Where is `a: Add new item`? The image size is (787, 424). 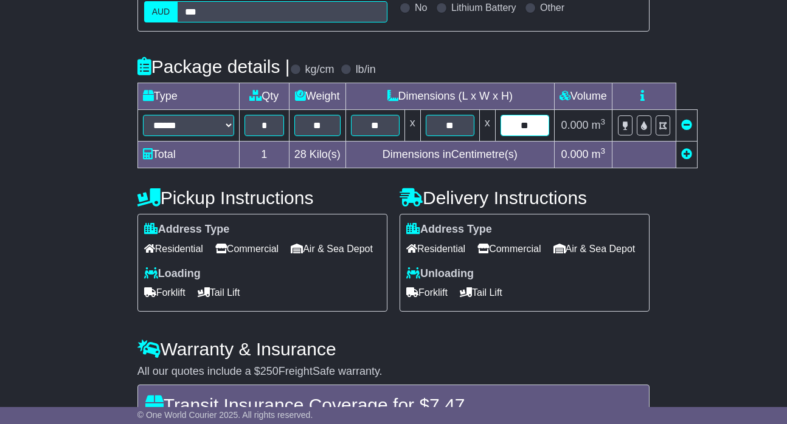 a: Add new item is located at coordinates (686, 154).